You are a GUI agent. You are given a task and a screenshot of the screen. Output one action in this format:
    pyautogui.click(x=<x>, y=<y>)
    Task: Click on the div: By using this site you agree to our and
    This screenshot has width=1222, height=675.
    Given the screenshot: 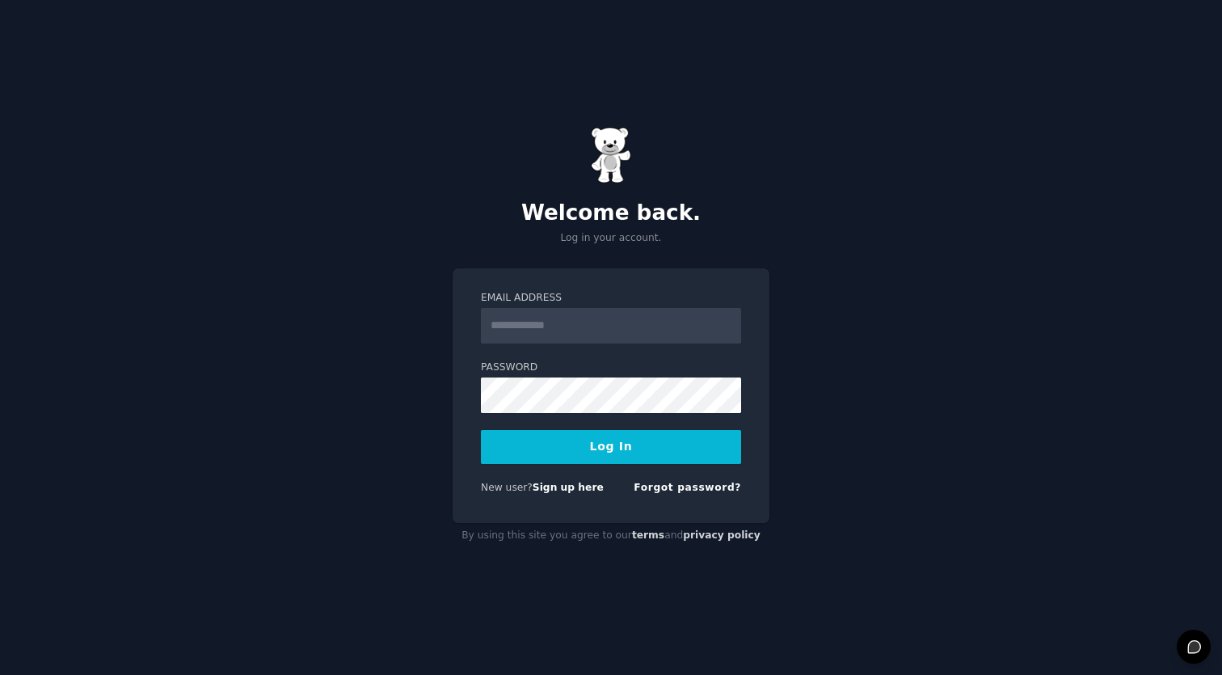 What is the action you would take?
    pyautogui.click(x=611, y=536)
    